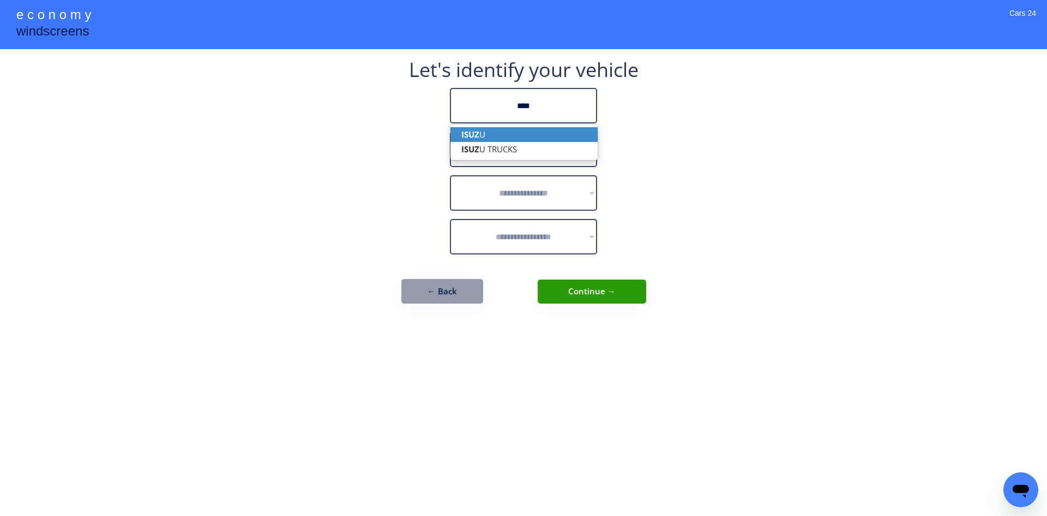 This screenshot has width=1047, height=516. Describe the element at coordinates (53, 16) in the screenshot. I see `div: e c o n o m y` at that location.